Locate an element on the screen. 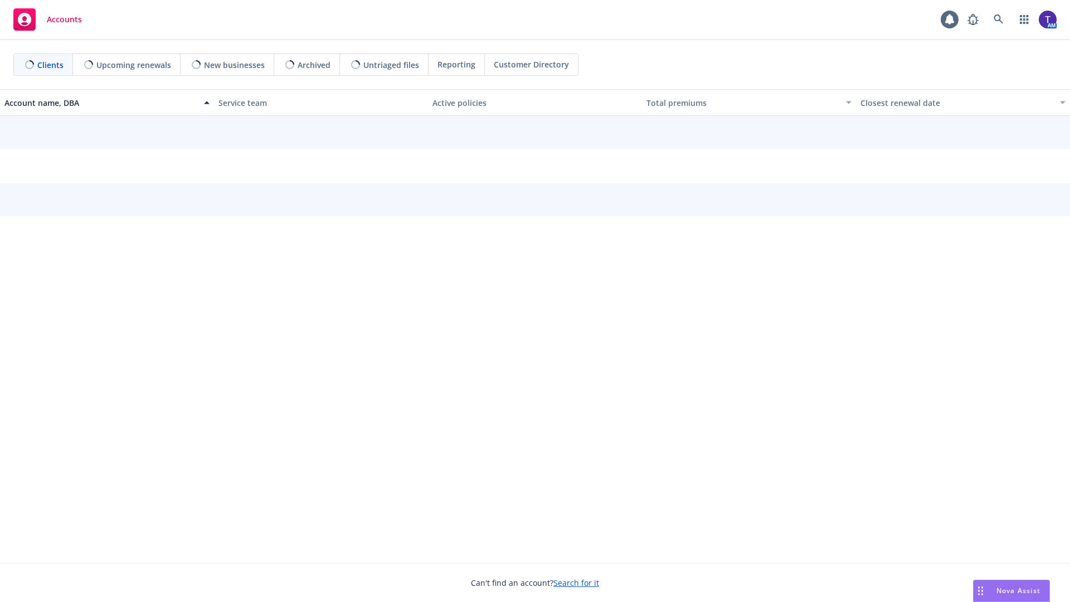  span: Clients is located at coordinates (50, 65).